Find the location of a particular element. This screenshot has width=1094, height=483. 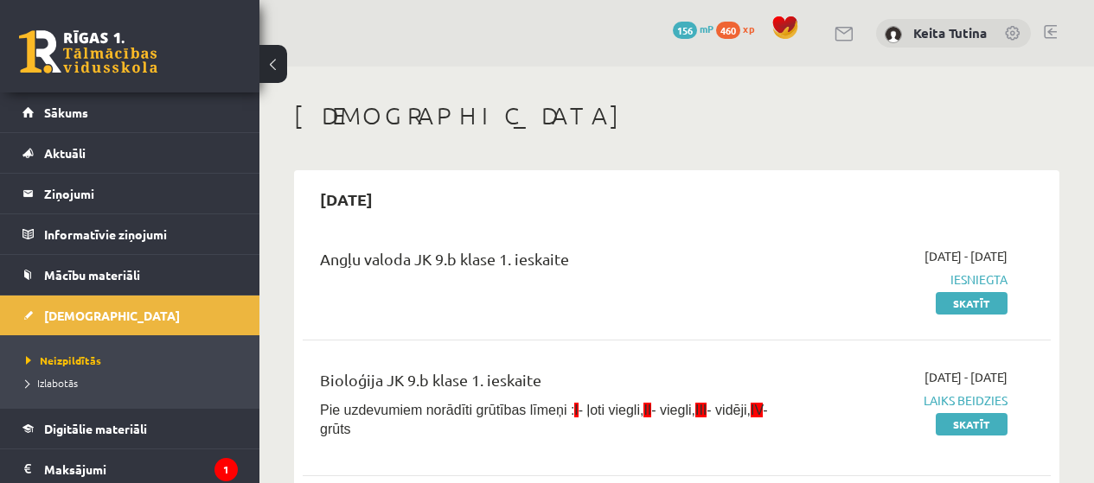

span: II is located at coordinates (647, 410).